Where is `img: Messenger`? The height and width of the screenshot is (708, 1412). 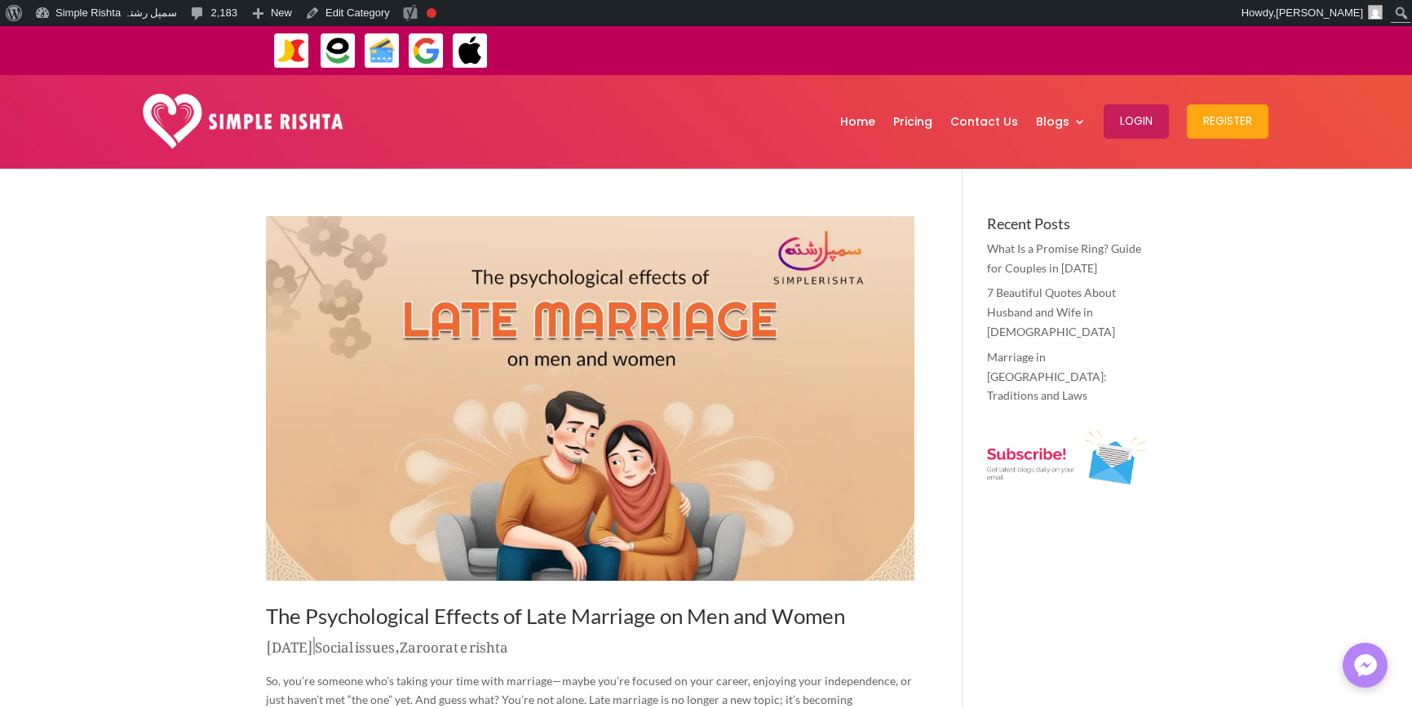 img: Messenger is located at coordinates (1366, 666).